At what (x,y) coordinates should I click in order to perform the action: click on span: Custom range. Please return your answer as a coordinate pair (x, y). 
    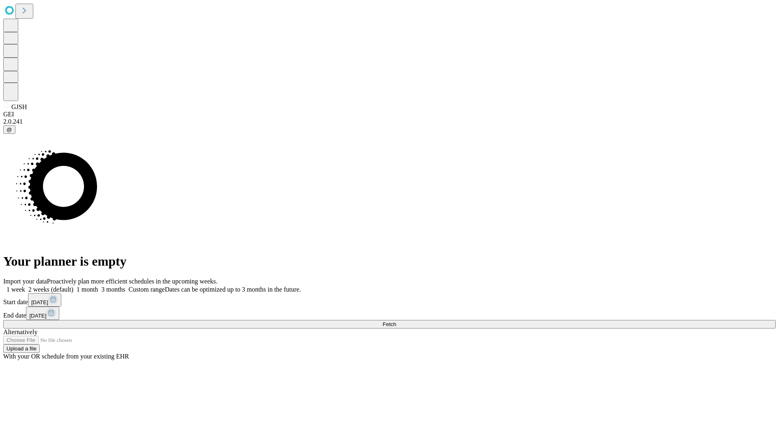
    Looking at the image, I should click on (147, 289).